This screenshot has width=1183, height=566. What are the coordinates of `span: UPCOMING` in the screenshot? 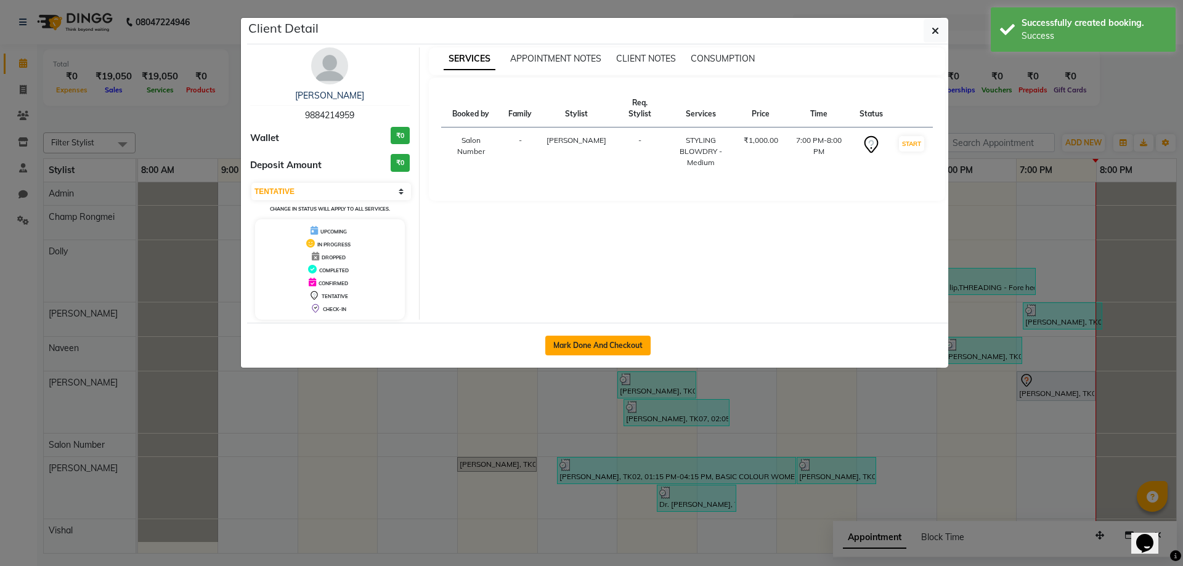 It's located at (333, 232).